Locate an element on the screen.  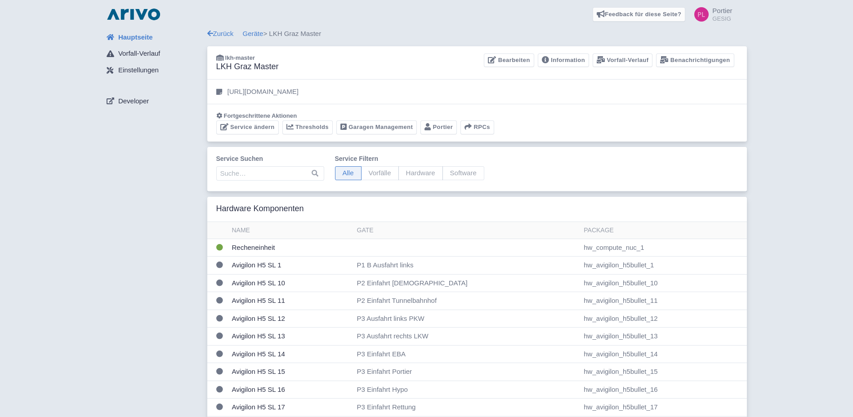
td: Avigilon H5 SL 1 is located at coordinates (291, 266).